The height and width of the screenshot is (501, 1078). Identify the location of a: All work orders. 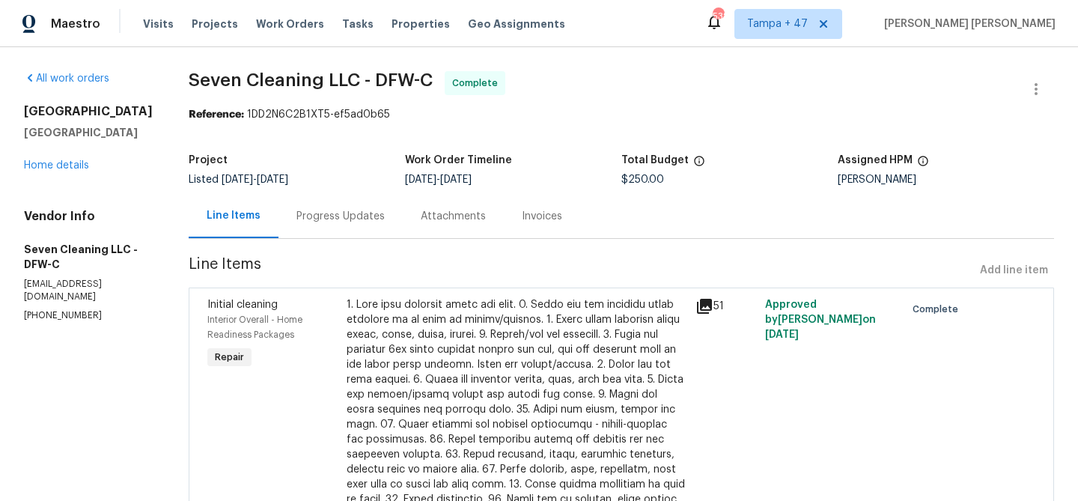
(67, 79).